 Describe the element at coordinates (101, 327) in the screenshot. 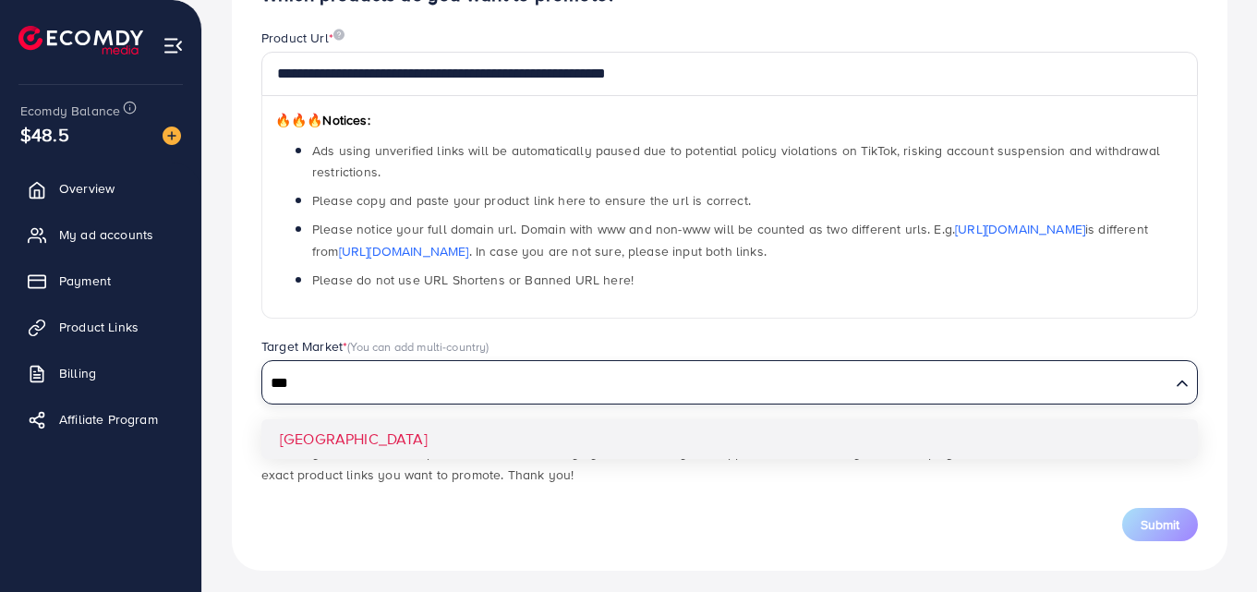

I see `a: Product Links` at that location.